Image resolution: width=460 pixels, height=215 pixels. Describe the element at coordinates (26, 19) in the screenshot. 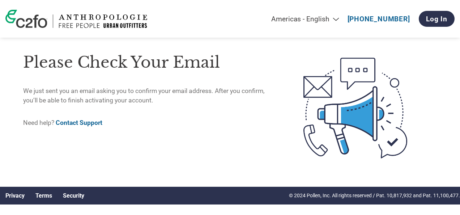

I see `img: c2fo logo` at that location.